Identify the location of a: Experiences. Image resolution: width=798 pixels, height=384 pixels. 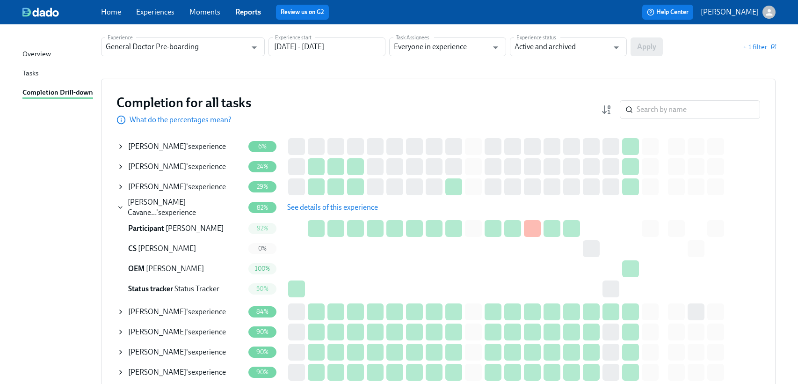
(155, 12).